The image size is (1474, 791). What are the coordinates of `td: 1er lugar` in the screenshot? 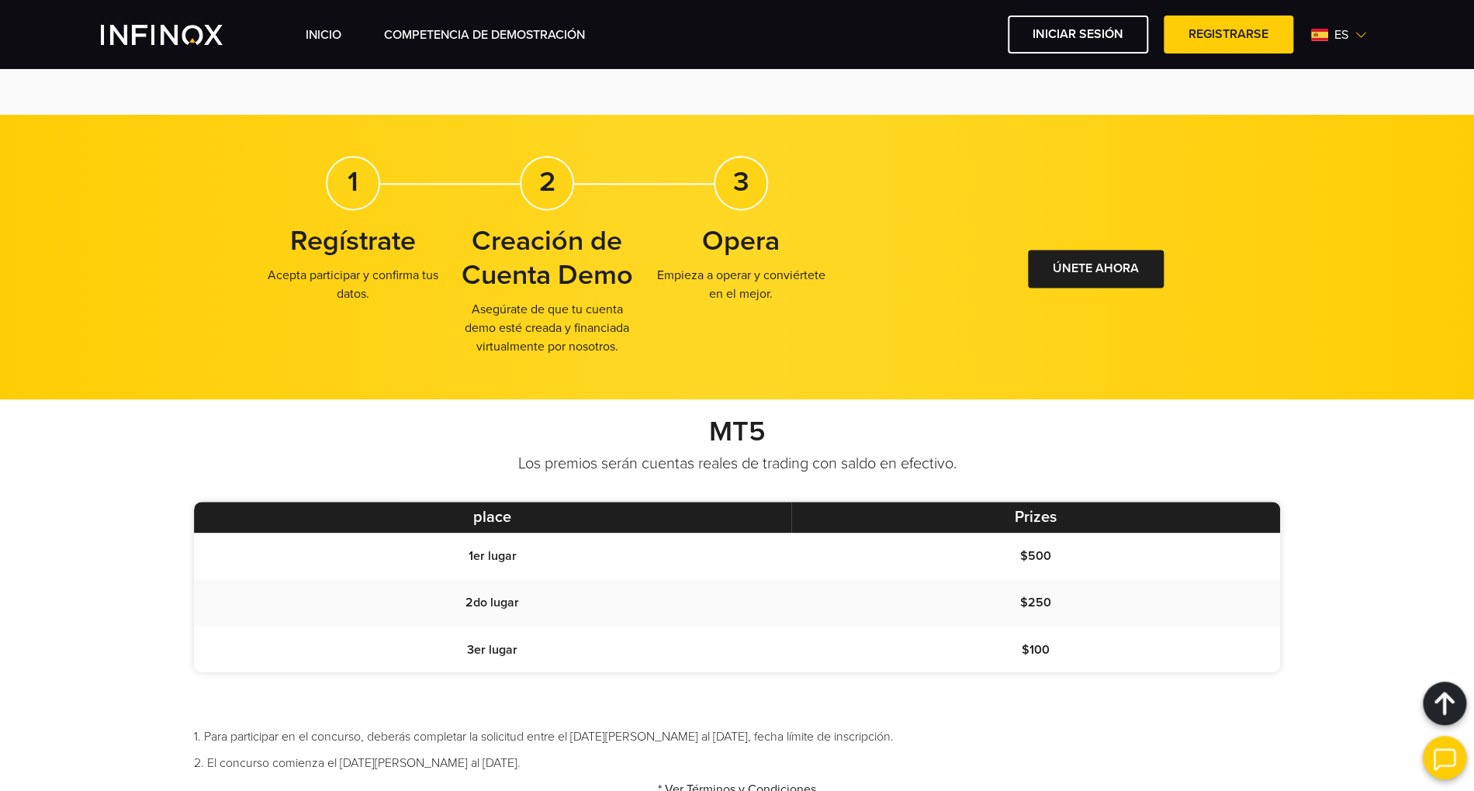 It's located at (493, 556).